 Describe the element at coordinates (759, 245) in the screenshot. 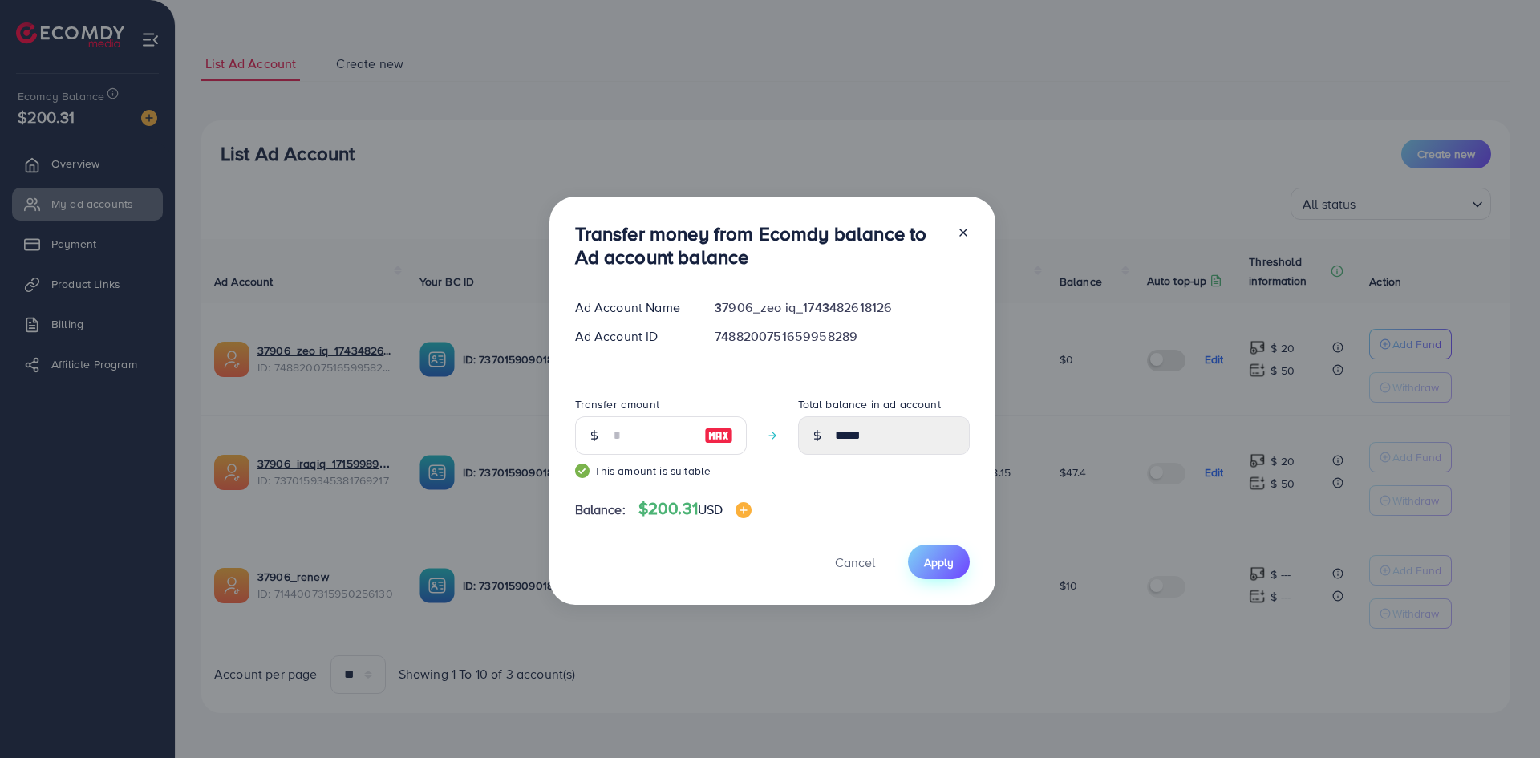

I see `h3: Transfer money from Ecomdy balance to Ad account balance` at that location.